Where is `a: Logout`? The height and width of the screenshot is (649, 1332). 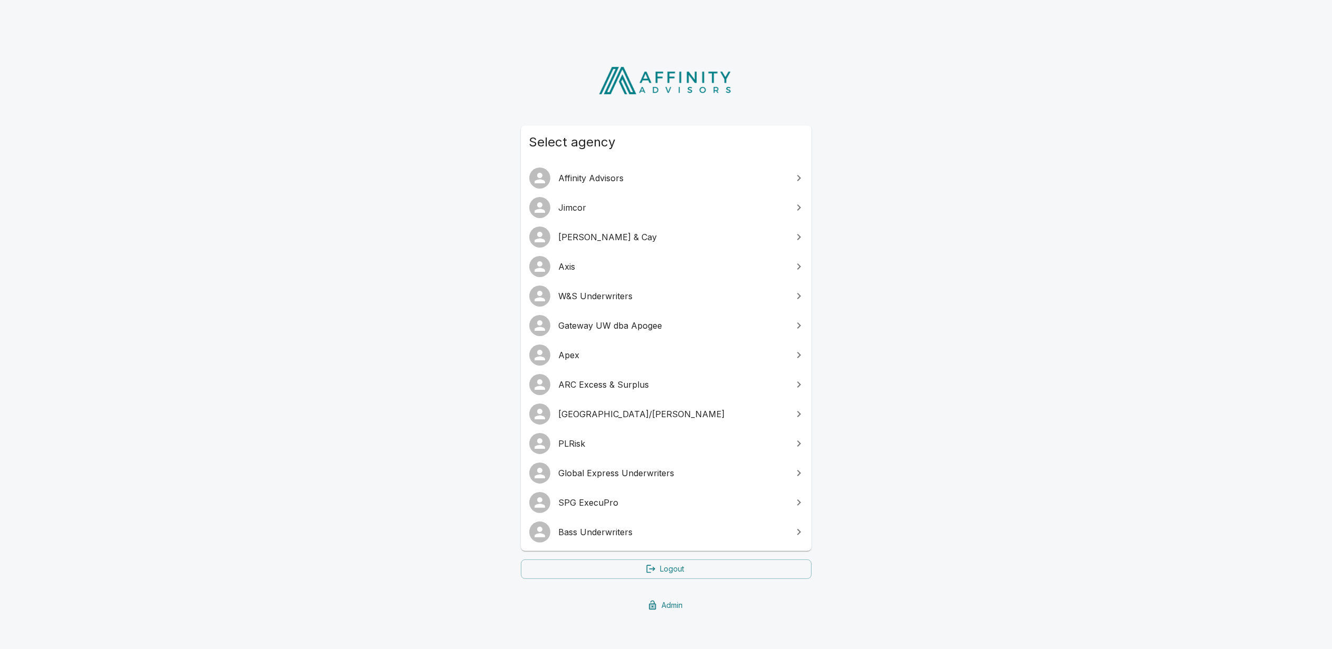
a: Logout is located at coordinates (666, 569).